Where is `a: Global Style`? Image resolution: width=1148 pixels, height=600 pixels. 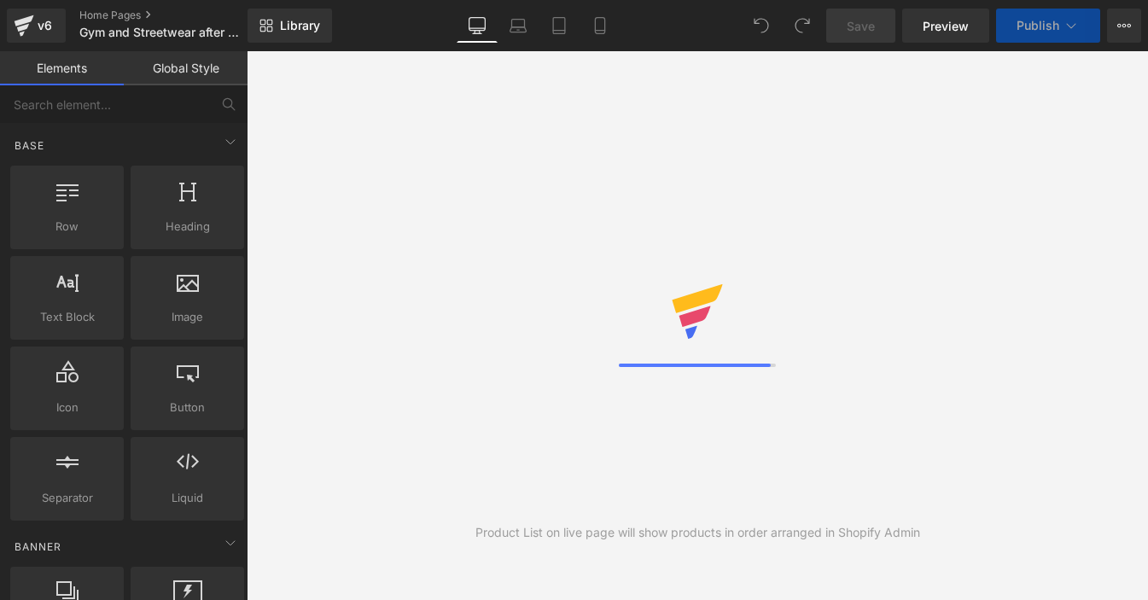
a: Global Style is located at coordinates (185, 68).